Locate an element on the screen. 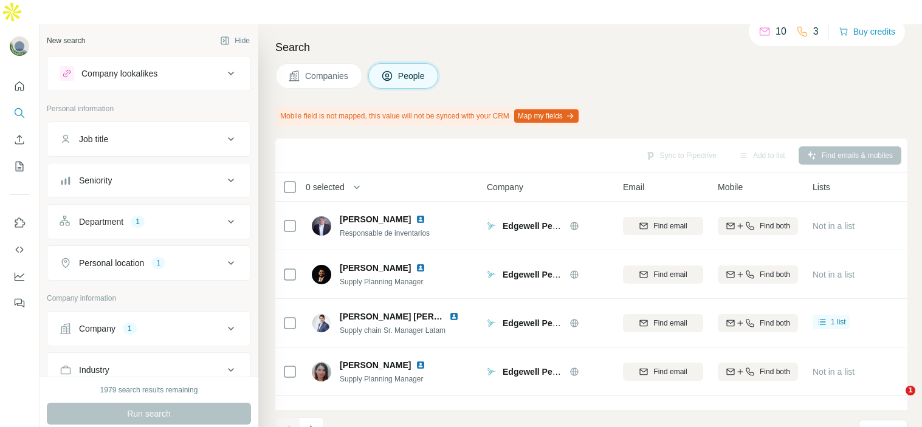 This screenshot has width=922, height=427. div: Industry is located at coordinates (94, 370).